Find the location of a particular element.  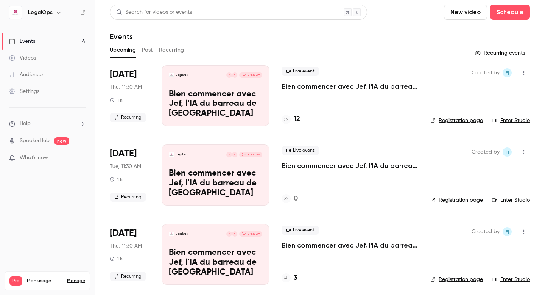

img: LegalOps is located at coordinates (16, 13).